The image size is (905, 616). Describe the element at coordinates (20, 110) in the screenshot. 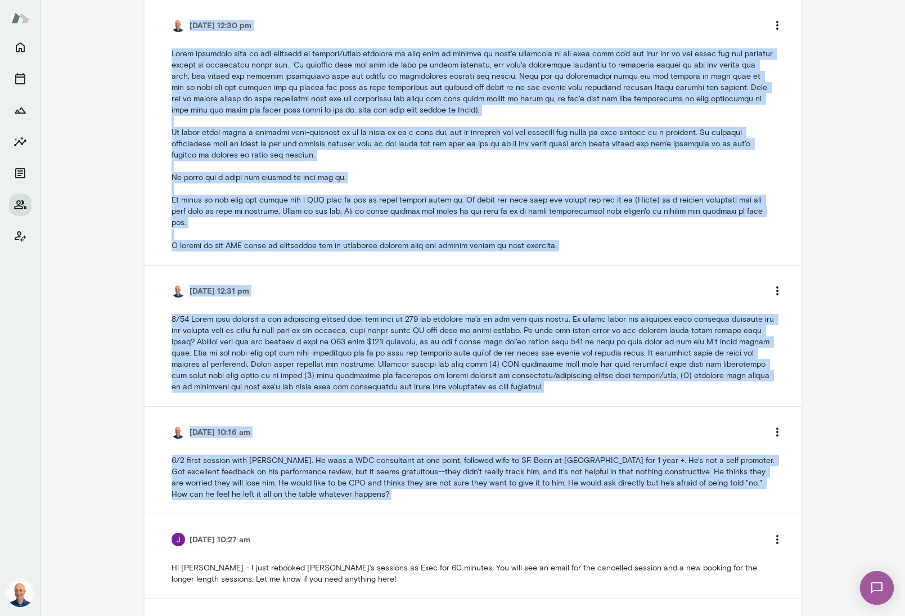

I see `button: Growth Plan` at that location.